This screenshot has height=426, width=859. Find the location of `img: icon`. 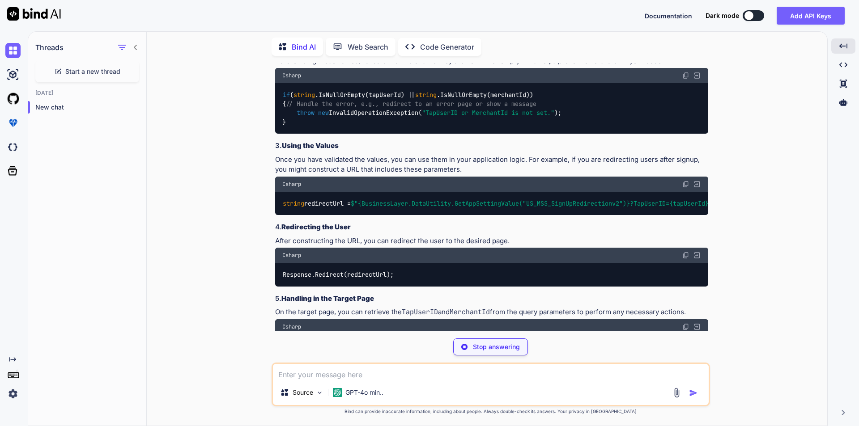

img: icon is located at coordinates (693, 393).